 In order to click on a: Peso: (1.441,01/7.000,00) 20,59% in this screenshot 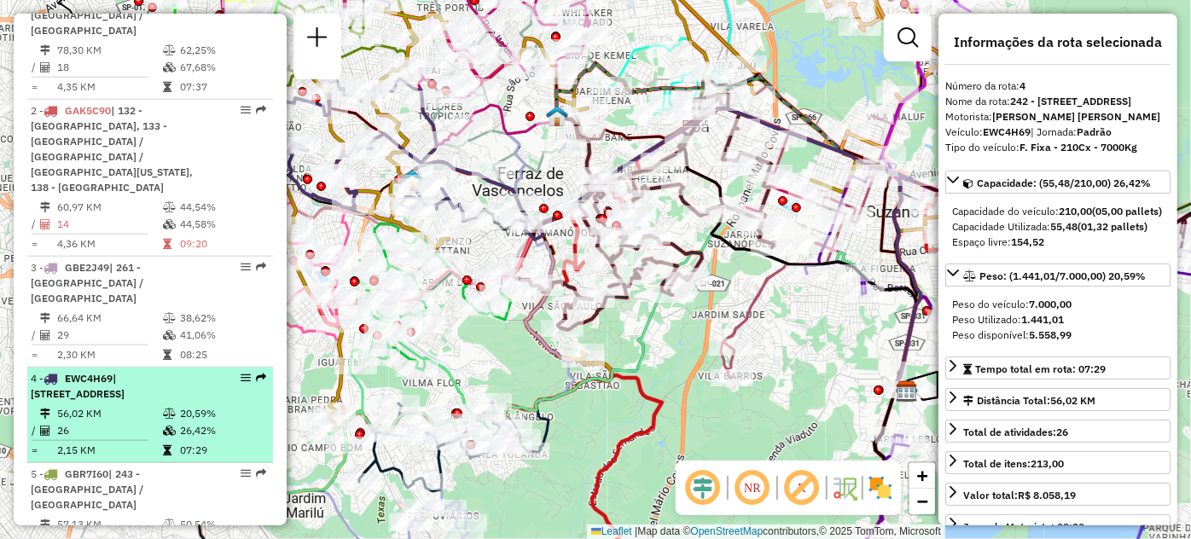, I will do `click(1058, 275)`.